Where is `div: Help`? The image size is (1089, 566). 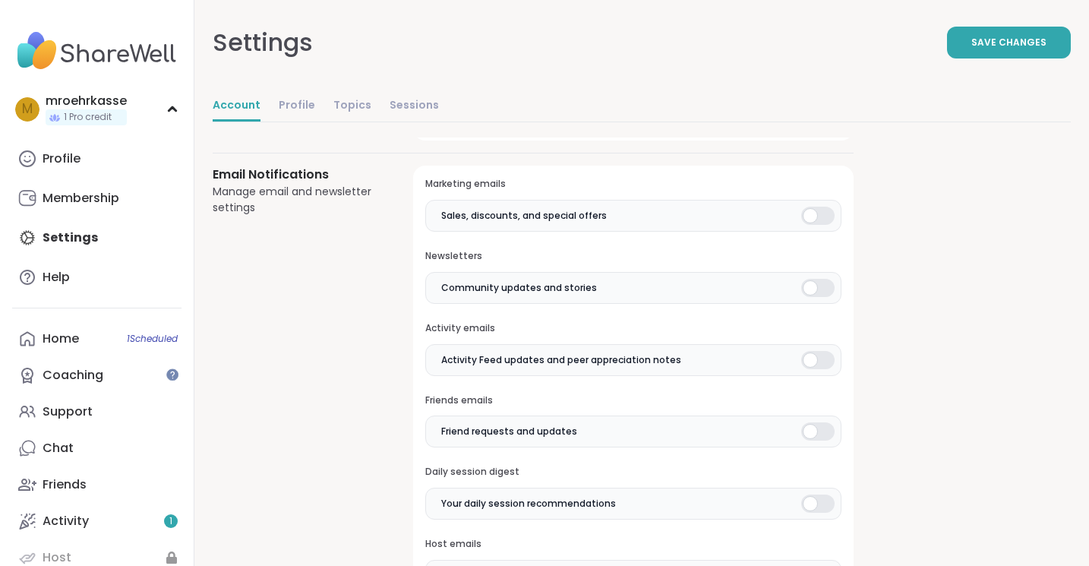
div: Help is located at coordinates (56, 277).